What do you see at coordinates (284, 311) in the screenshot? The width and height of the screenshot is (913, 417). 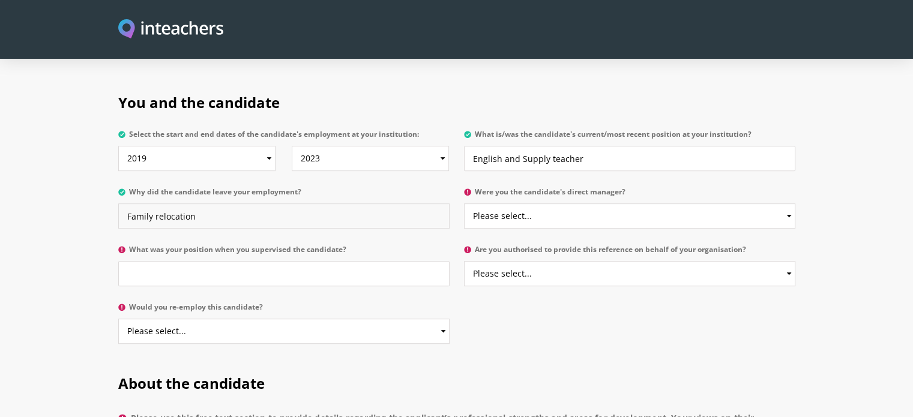 I see `label: Would you re-employ this candidate?` at bounding box center [284, 311].